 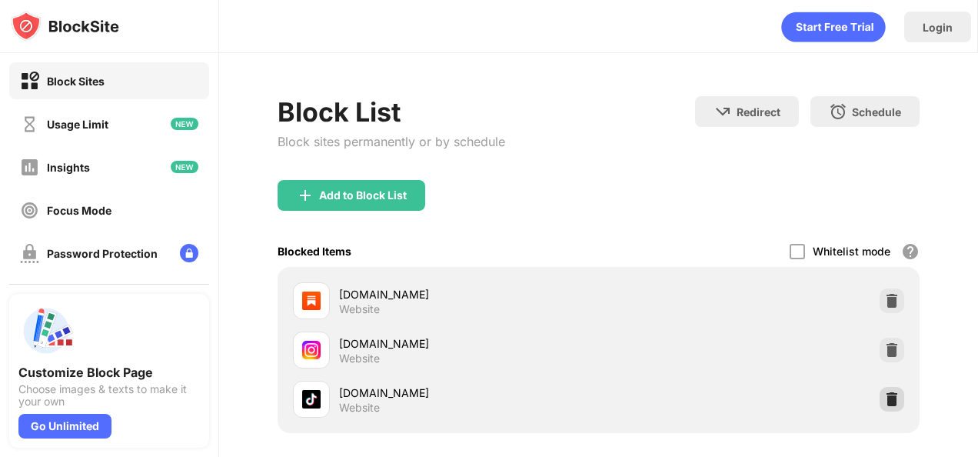 I want to click on div: Block List, so click(x=391, y=111).